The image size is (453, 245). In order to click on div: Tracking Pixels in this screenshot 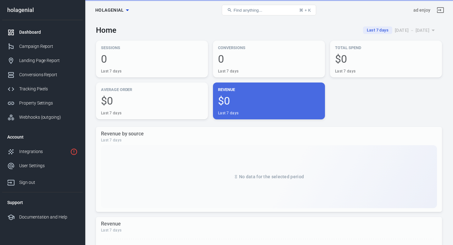, I will do `click(48, 89)`.